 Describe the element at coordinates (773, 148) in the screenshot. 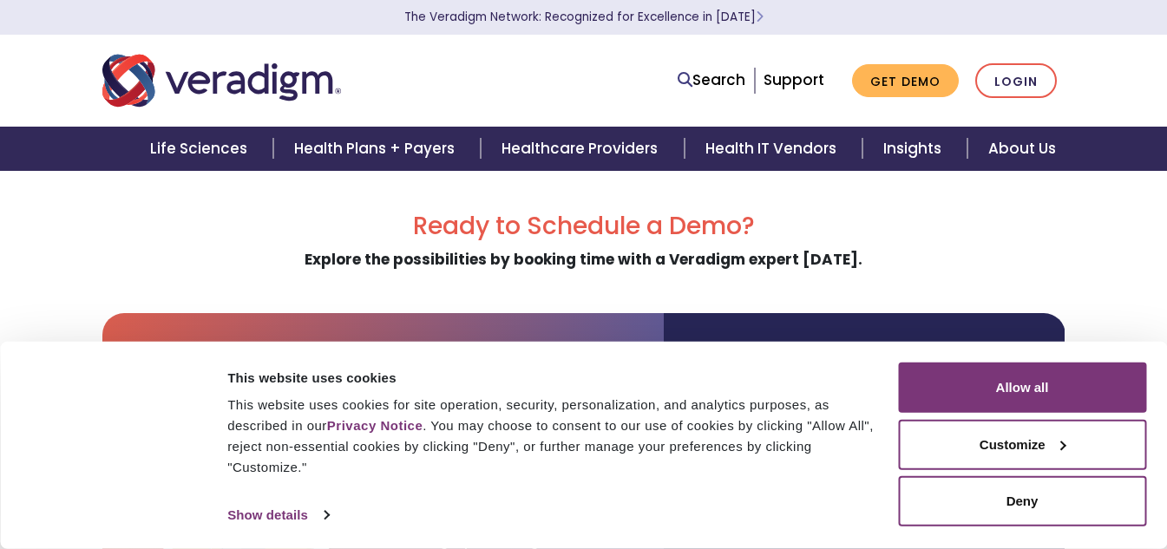

I see `a: Health IT Vendors` at that location.